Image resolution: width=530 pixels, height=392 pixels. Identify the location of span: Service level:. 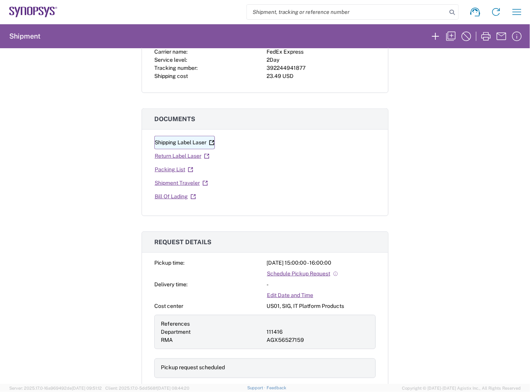
(170, 60).